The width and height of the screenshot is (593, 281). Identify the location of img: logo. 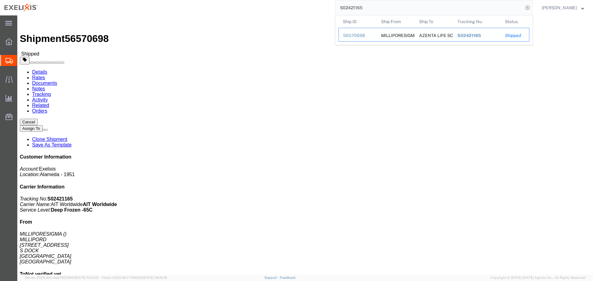
(21, 8).